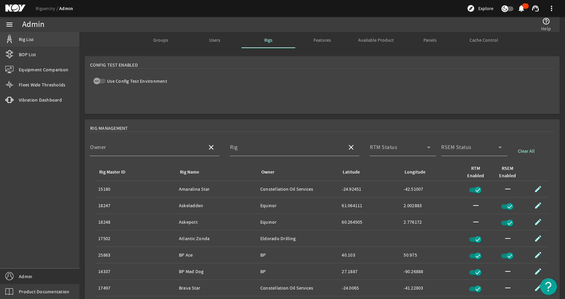  Describe the element at coordinates (26, 39) in the screenshot. I see `span: Rig List` at that location.